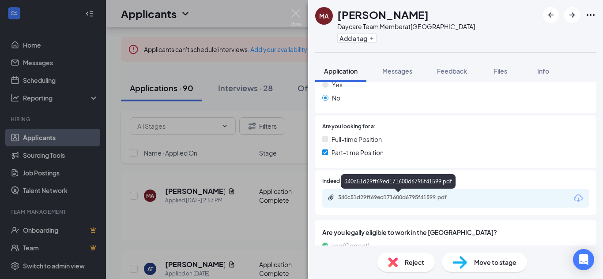 The image size is (603, 279). I want to click on button: PlusAdd a tag, so click(357, 38).